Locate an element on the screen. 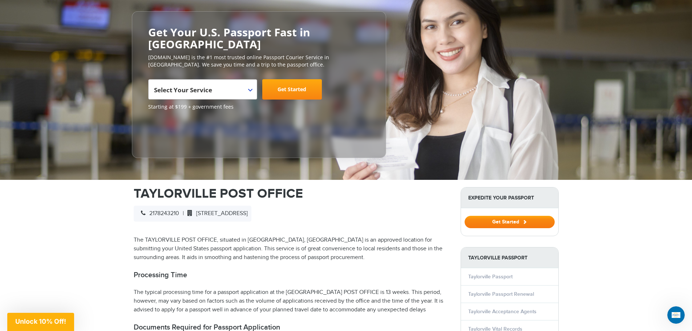 The height and width of the screenshot is (331, 692). strong: Taylorville Passport is located at coordinates (510, 258).